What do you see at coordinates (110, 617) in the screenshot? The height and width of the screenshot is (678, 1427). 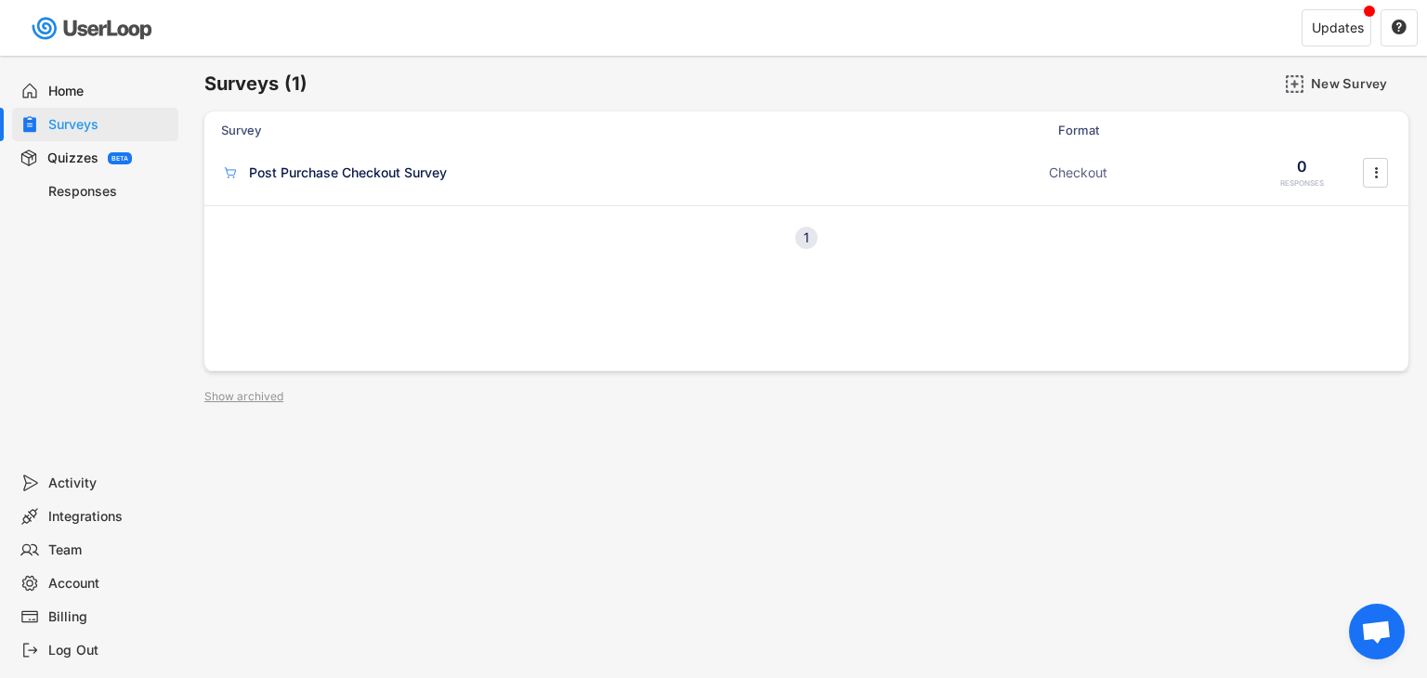 I see `div: Billing` at bounding box center [110, 617].